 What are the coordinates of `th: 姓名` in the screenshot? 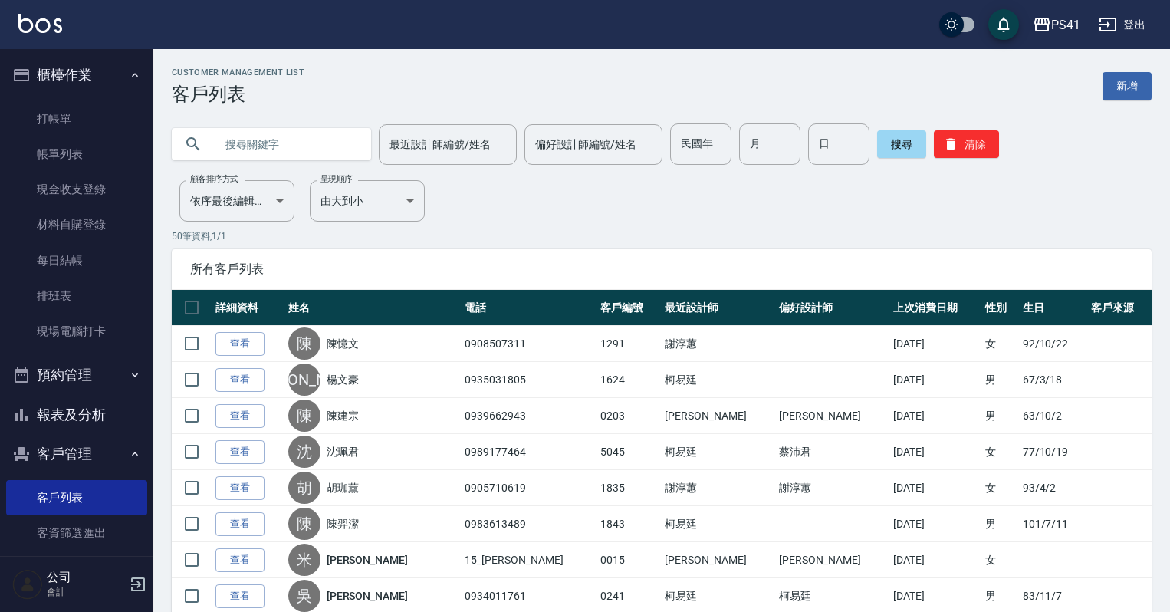 It's located at (373, 307).